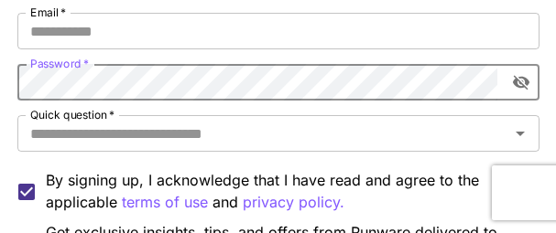  What do you see at coordinates (165, 202) in the screenshot?
I see `button: By signing up, I acknowledge that I have read and agree to the applicable and privacy policy.` at bounding box center [165, 202].